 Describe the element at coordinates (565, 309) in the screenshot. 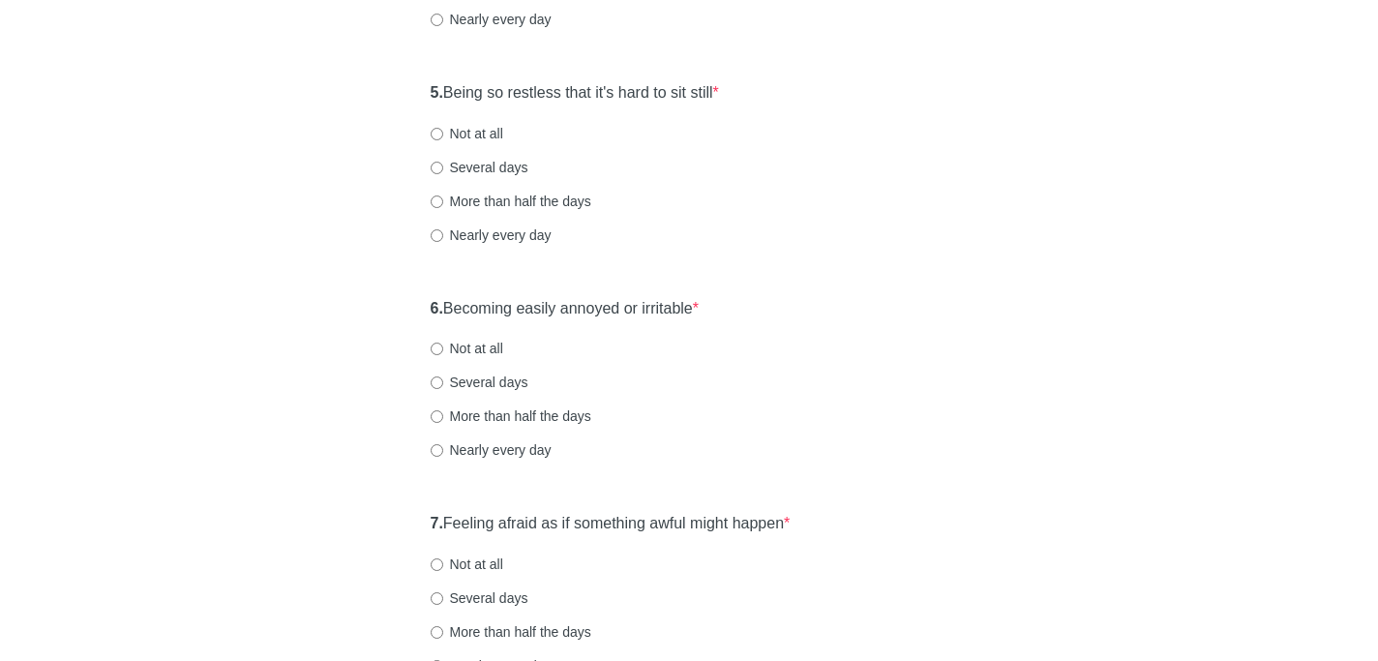

I see `label: Becoming easily annoyed or irritable` at that location.